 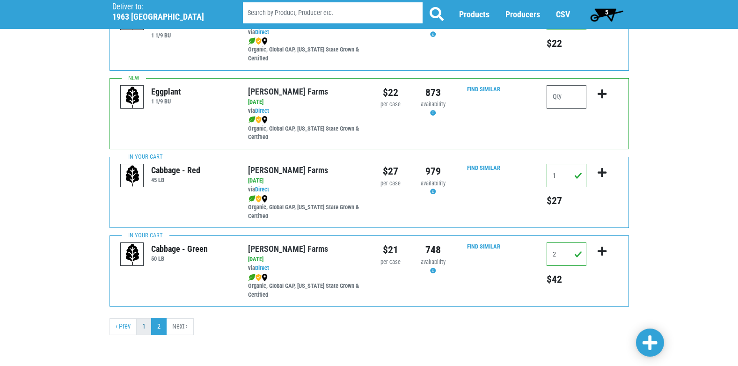 What do you see at coordinates (607, 15) in the screenshot?
I see `a: 5` at bounding box center [607, 15].